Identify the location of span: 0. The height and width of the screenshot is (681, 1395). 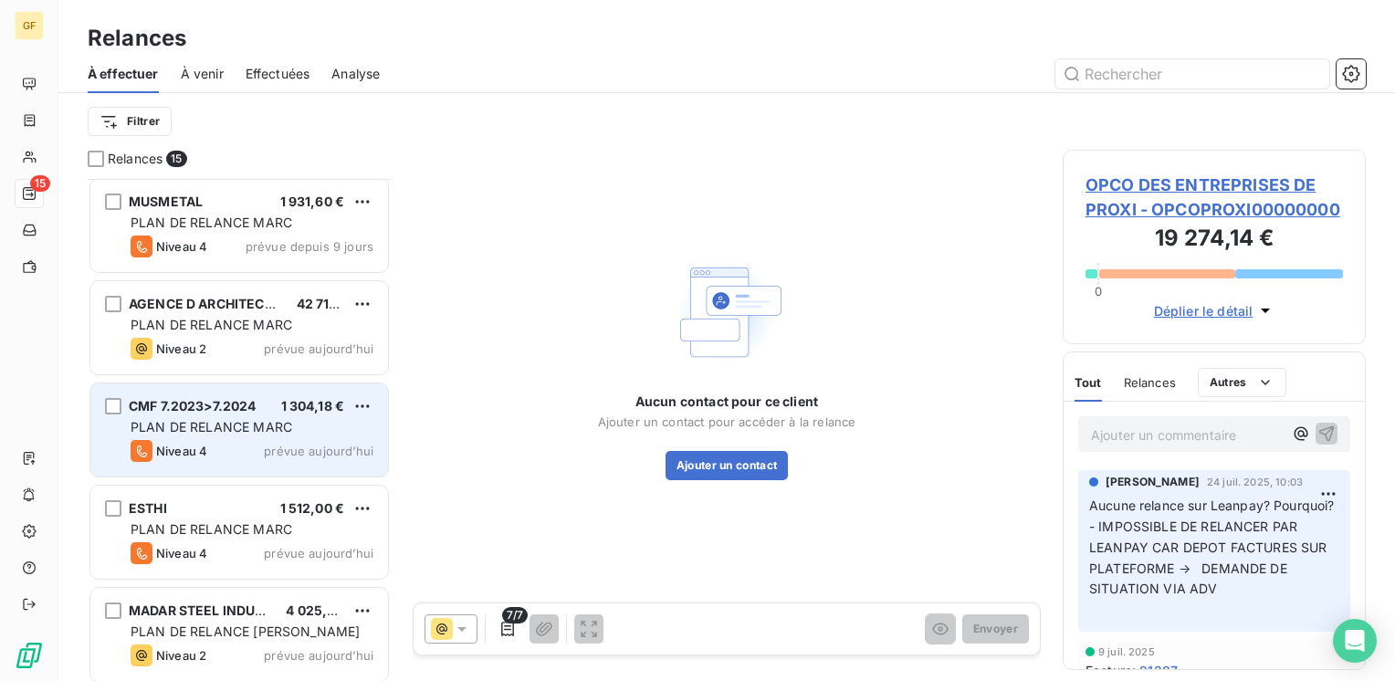
(1098, 291).